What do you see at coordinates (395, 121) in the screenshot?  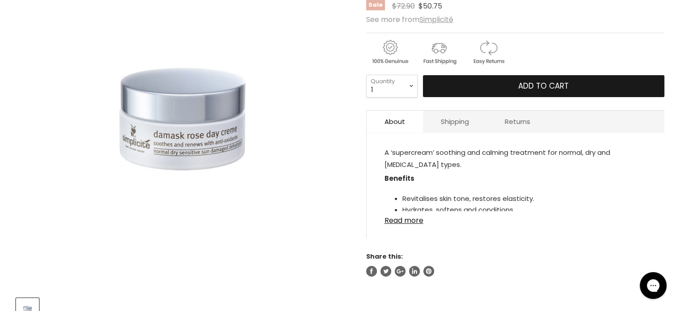 I see `a: About` at bounding box center [395, 121].